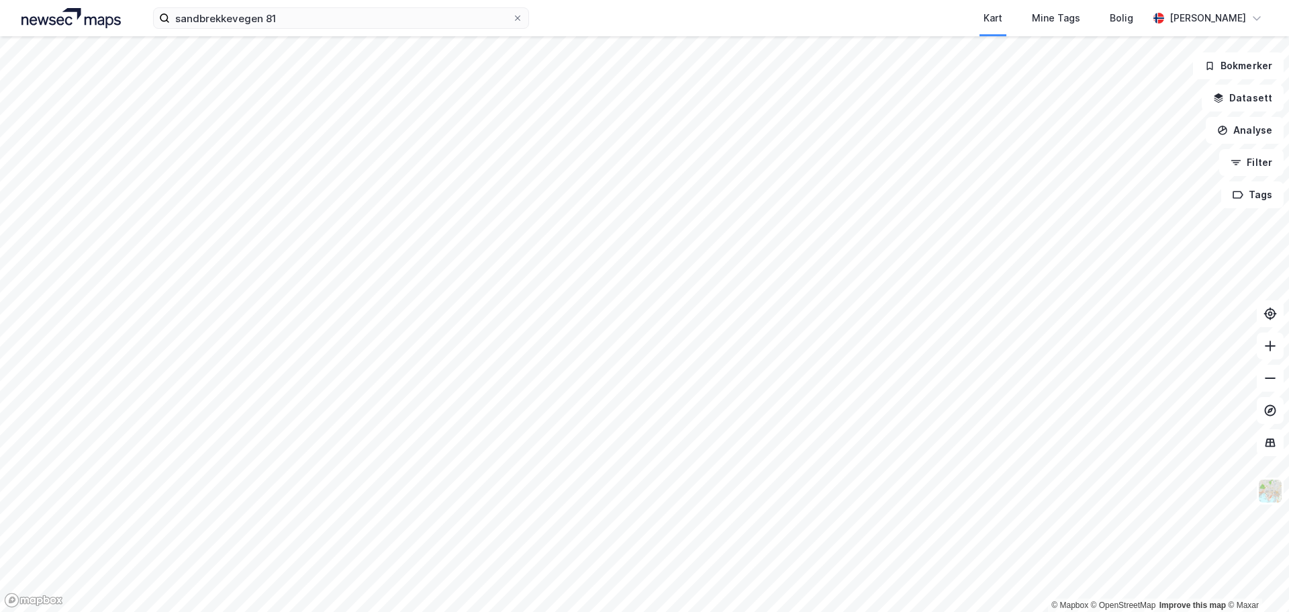 The width and height of the screenshot is (1289, 612). I want to click on a: Mapbox homepage, so click(34, 600).